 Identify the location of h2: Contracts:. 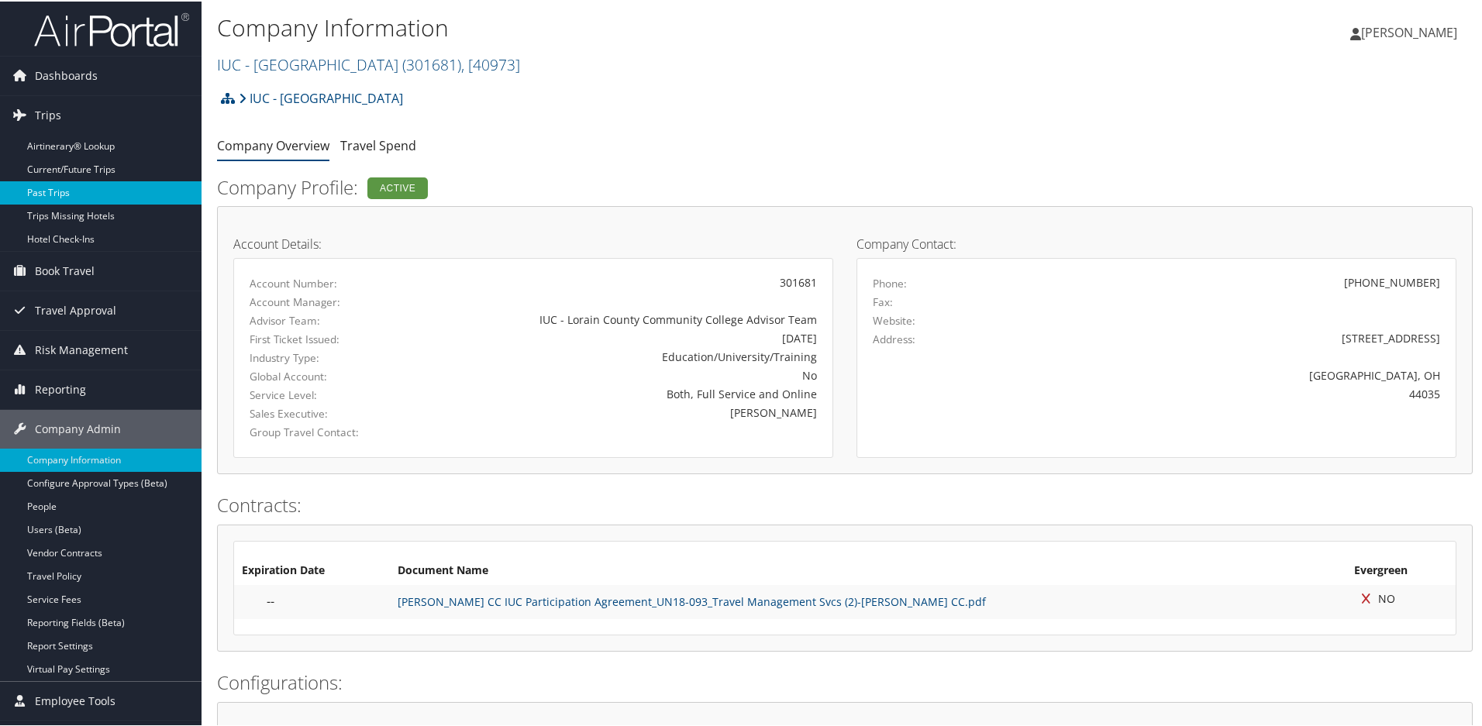
(845, 504).